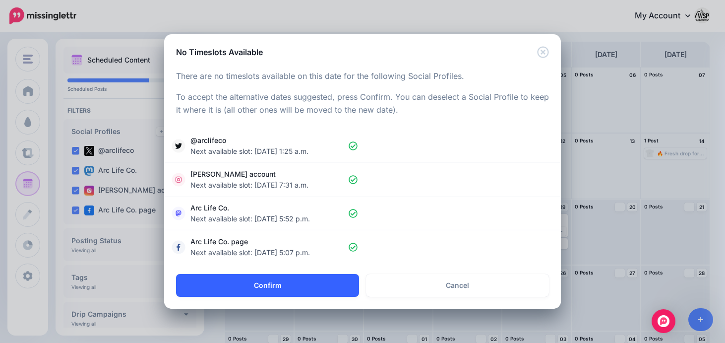 Image resolution: width=725 pixels, height=343 pixels. I want to click on span: @arclifeco, so click(269, 146).